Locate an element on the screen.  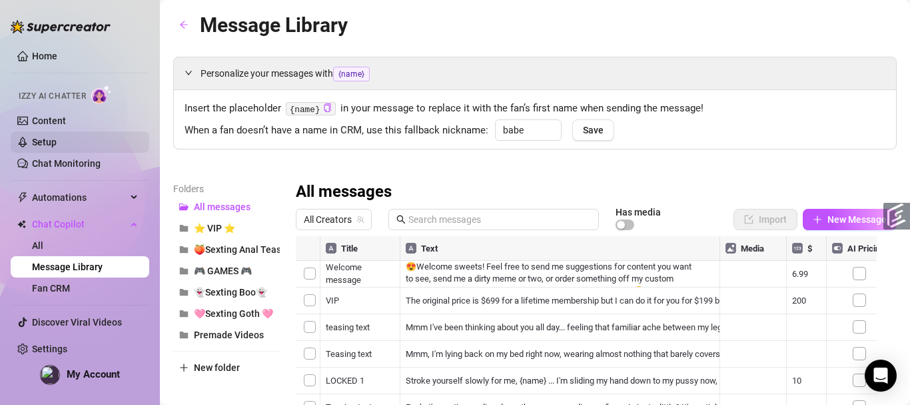
code: {name} is located at coordinates (311, 109).